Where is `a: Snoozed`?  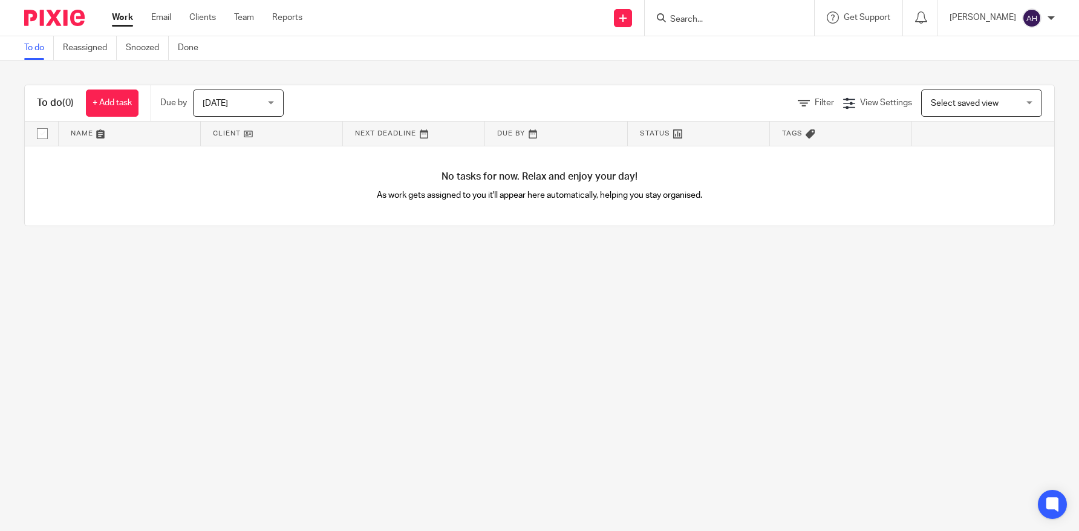
a: Snoozed is located at coordinates (147, 48).